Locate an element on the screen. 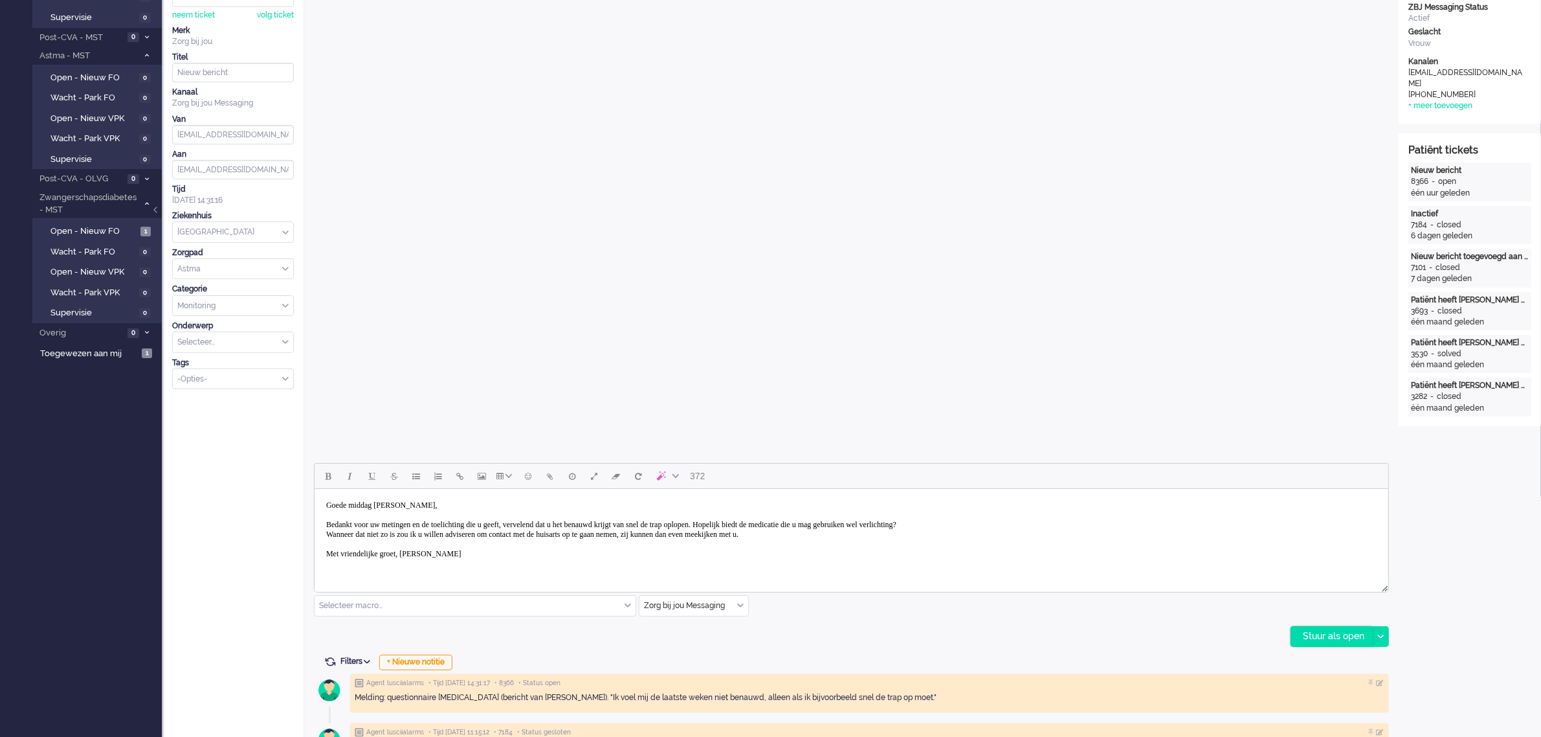 This screenshot has height=737, width=1541. div: Van is located at coordinates (233, 119).